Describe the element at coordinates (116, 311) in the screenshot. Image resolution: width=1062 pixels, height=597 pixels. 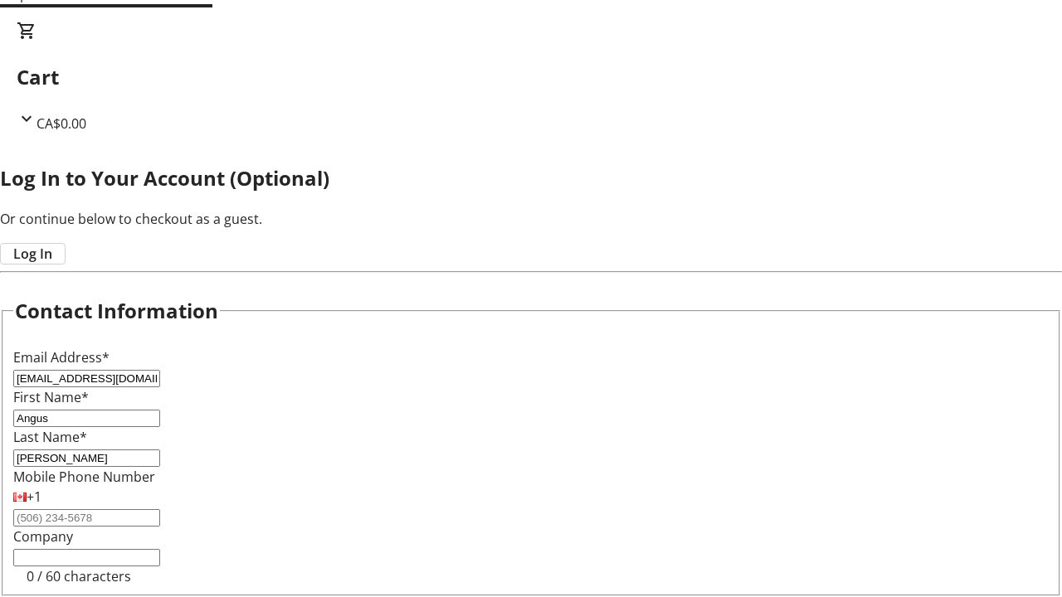
I see `h2: Contact Information` at that location.